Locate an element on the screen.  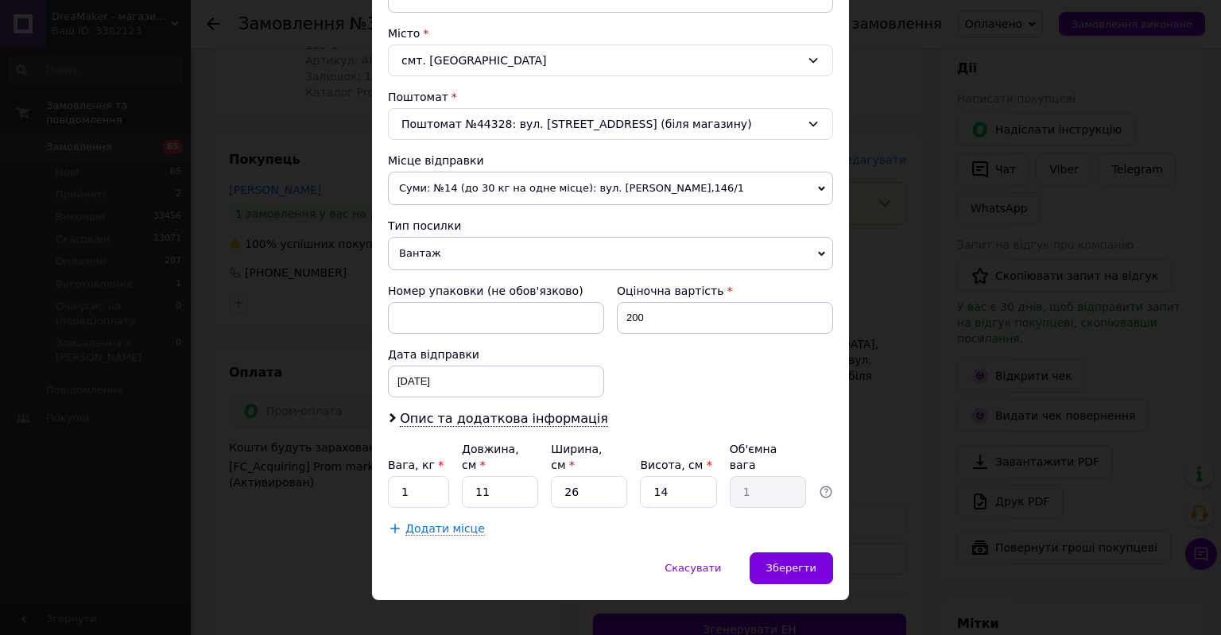
label: Довжина, см is located at coordinates (490, 457).